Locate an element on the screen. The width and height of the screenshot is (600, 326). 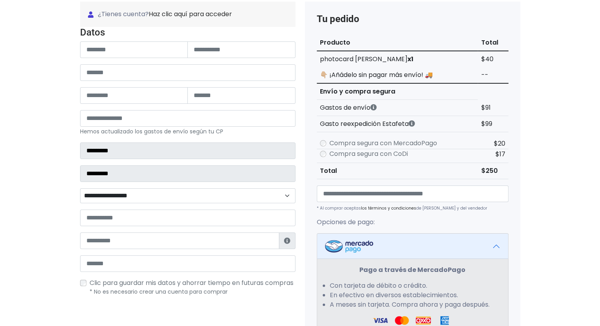
li: En efectivo en diversos establecimientos. is located at coordinates (413, 295).